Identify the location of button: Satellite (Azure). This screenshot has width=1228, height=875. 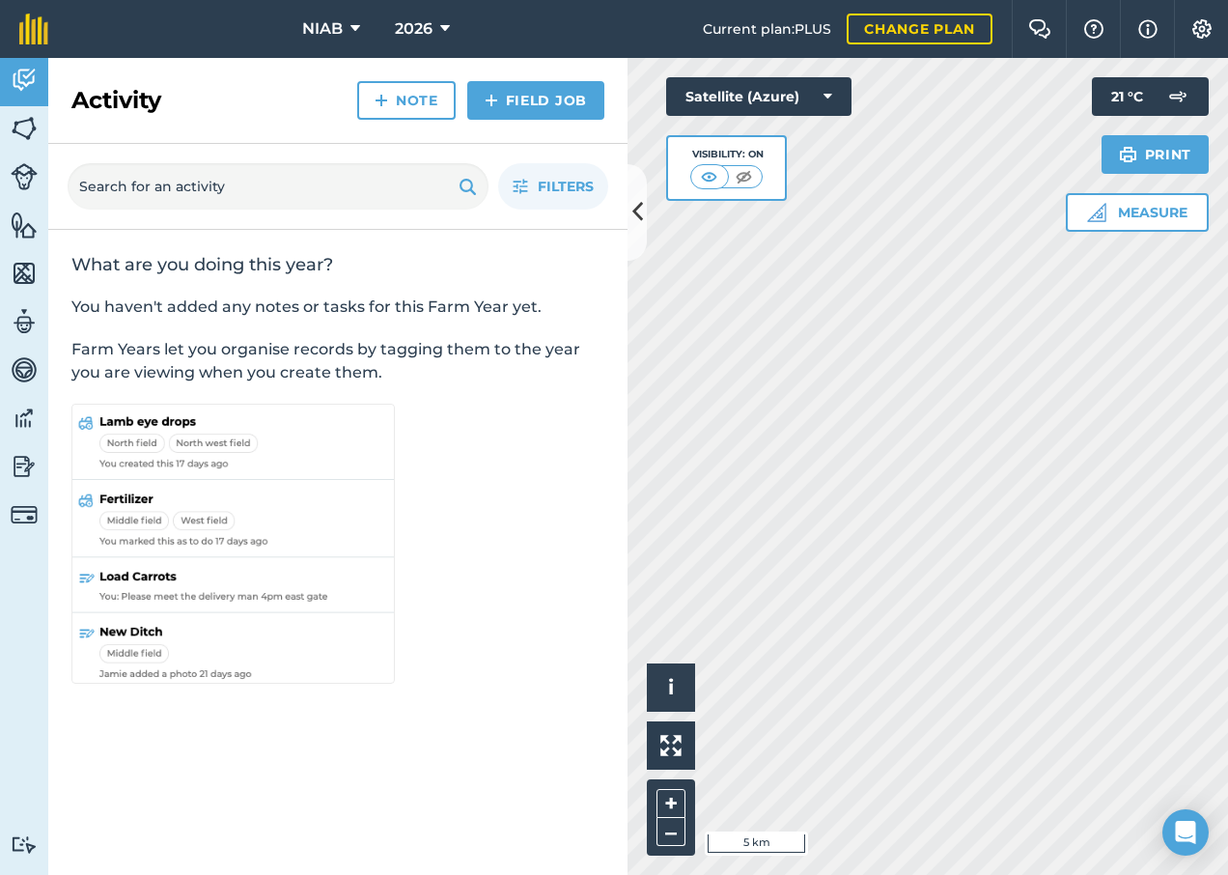
(759, 97).